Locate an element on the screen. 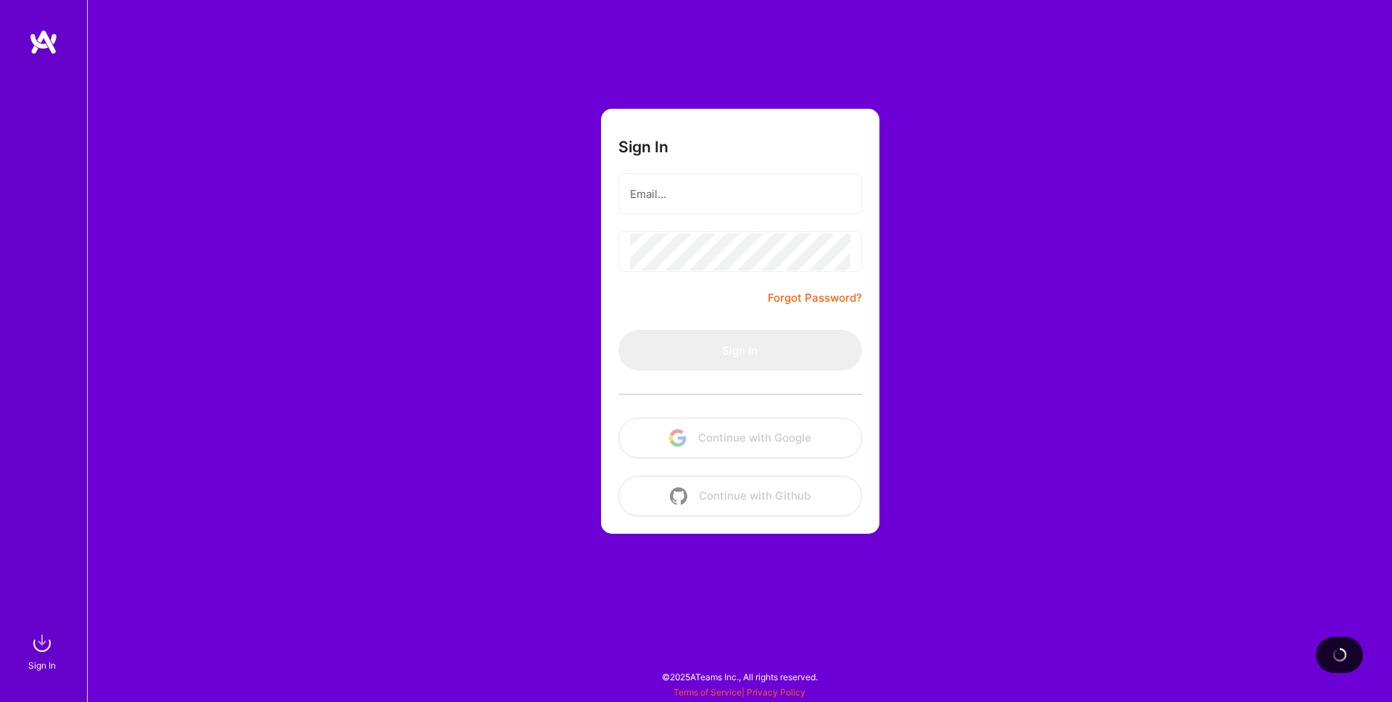 The image size is (1392, 702). h3: Sign In is located at coordinates (643, 146).